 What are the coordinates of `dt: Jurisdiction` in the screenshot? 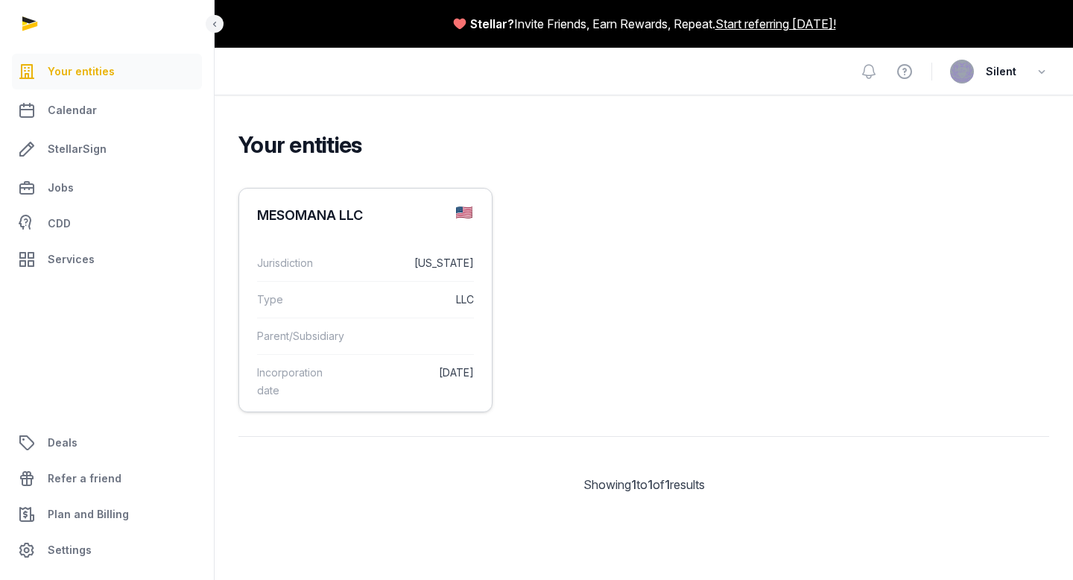 It's located at (298, 263).